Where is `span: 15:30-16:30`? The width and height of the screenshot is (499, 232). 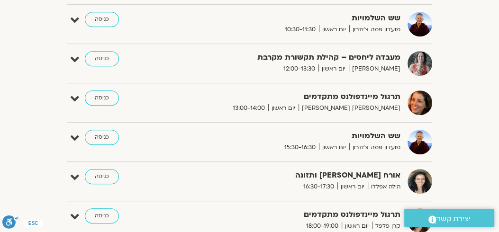
span: 15:30-16:30 is located at coordinates (300, 147).